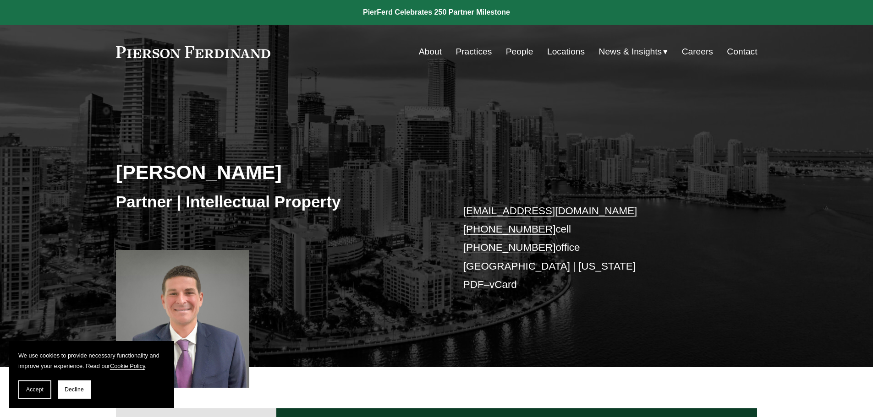 Image resolution: width=873 pixels, height=417 pixels. What do you see at coordinates (566, 52) in the screenshot?
I see `a: Locations` at bounding box center [566, 52].